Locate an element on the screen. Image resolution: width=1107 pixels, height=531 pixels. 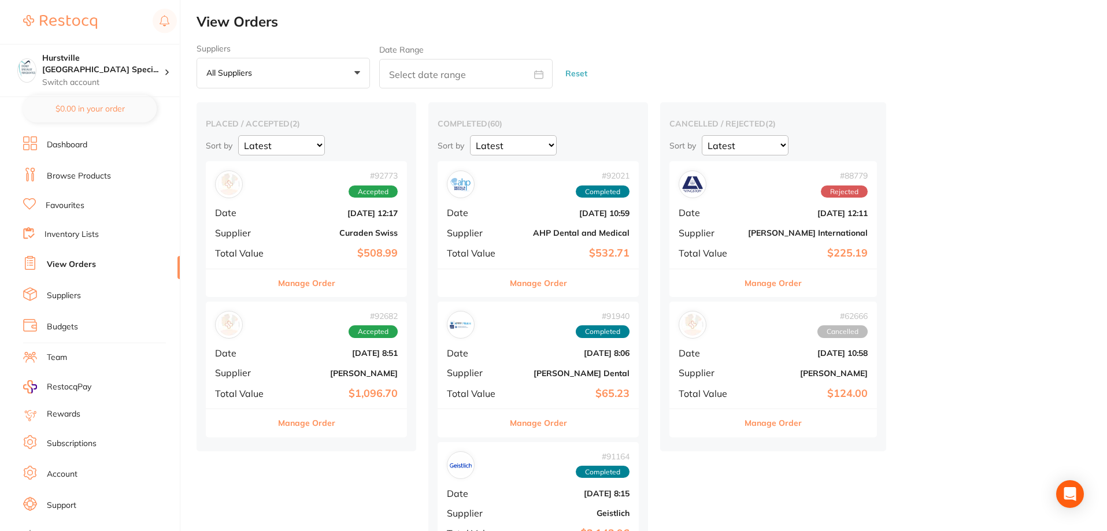
a: View Orders is located at coordinates (71, 265).